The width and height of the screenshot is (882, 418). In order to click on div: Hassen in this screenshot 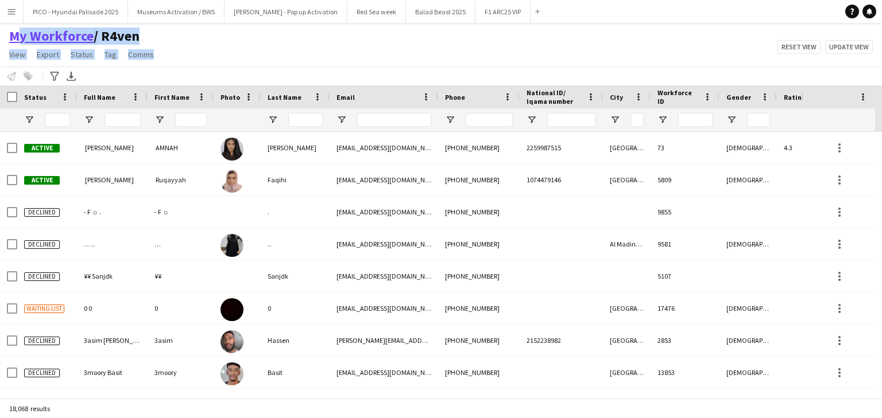, I will do `click(295, 340)`.